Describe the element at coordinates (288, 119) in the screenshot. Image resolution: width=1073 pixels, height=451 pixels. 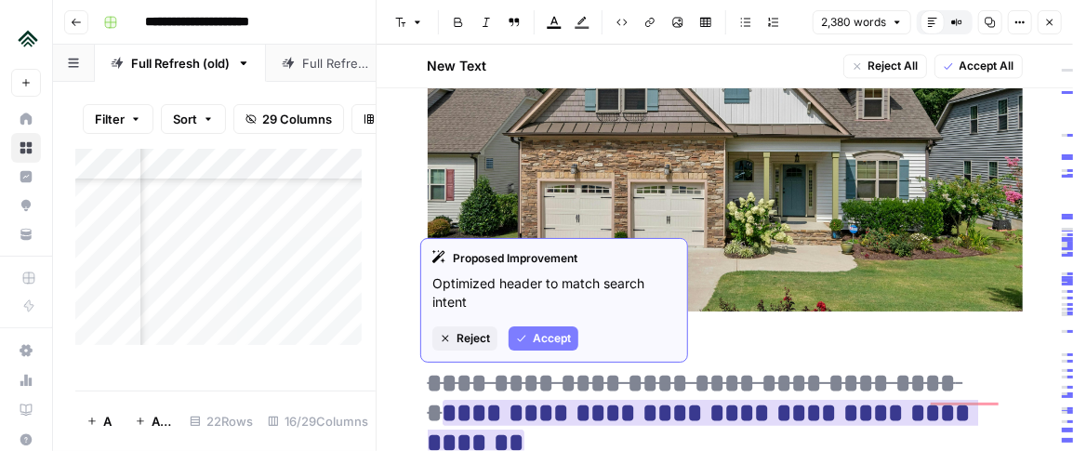
I see `button: 29 Columns` at that location.